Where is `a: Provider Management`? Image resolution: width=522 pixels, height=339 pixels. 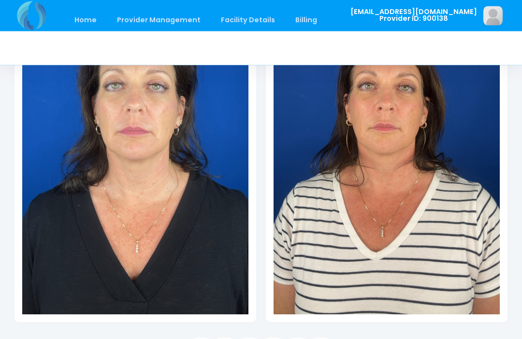
a: Provider Management is located at coordinates (159, 20).